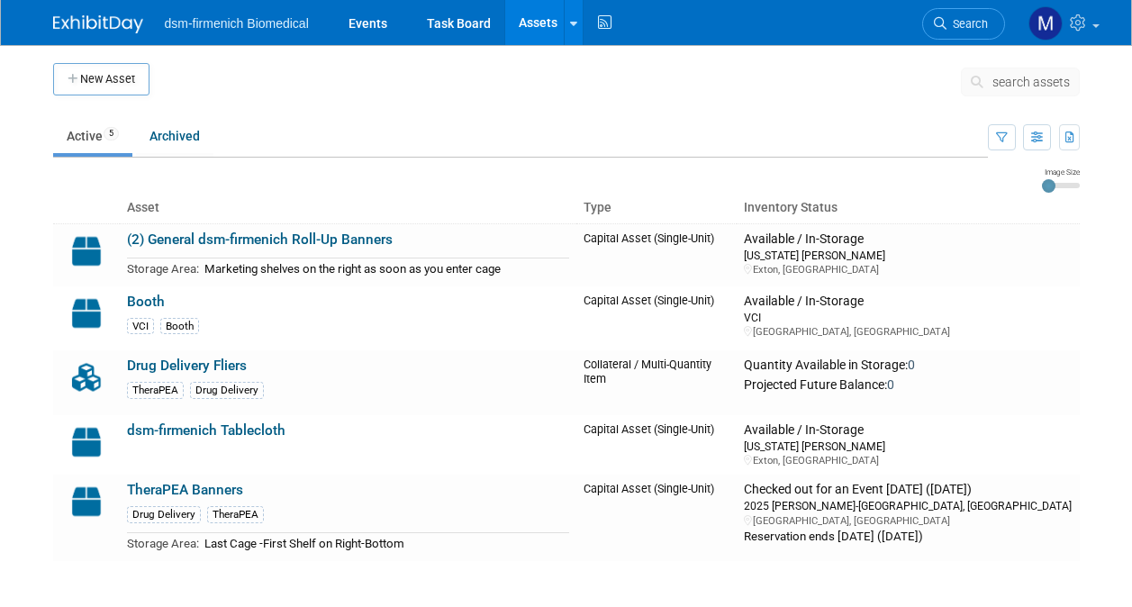  Describe the element at coordinates (111, 133) in the screenshot. I see `span: 5` at that location.